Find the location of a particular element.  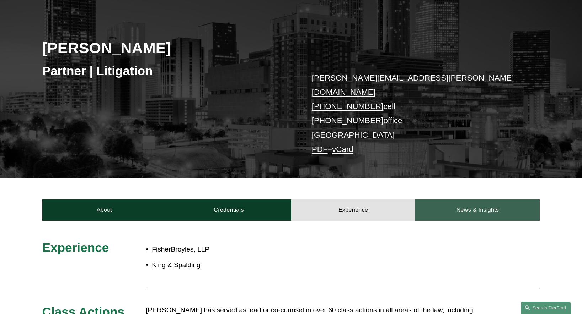

p: King & Spalding is located at coordinates (314, 265).